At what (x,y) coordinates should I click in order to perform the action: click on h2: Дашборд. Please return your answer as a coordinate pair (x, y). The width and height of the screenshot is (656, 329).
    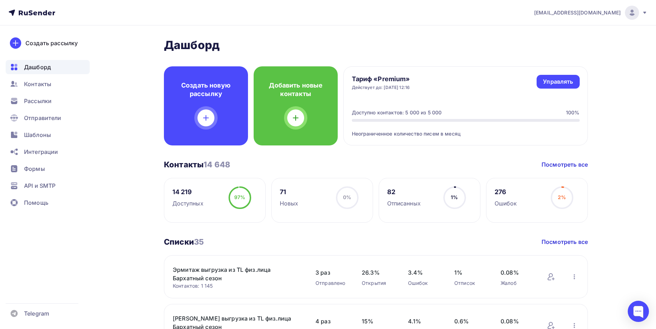
    Looking at the image, I should click on (376, 45).